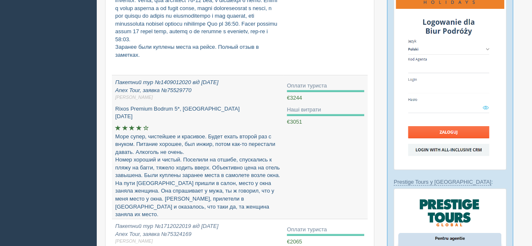 This screenshot has height=246, width=532. I want to click on span: €3244, so click(294, 98).